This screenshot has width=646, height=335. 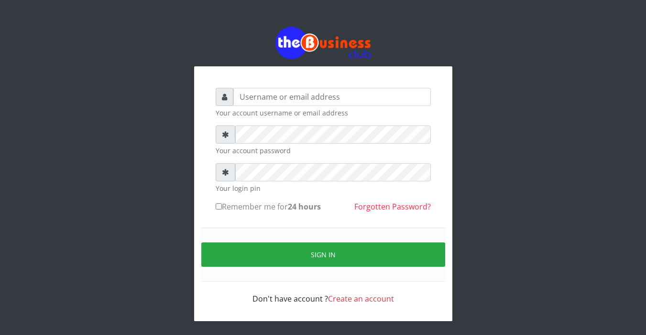 I want to click on input: Remember me for24 hours, so click(x=218, y=206).